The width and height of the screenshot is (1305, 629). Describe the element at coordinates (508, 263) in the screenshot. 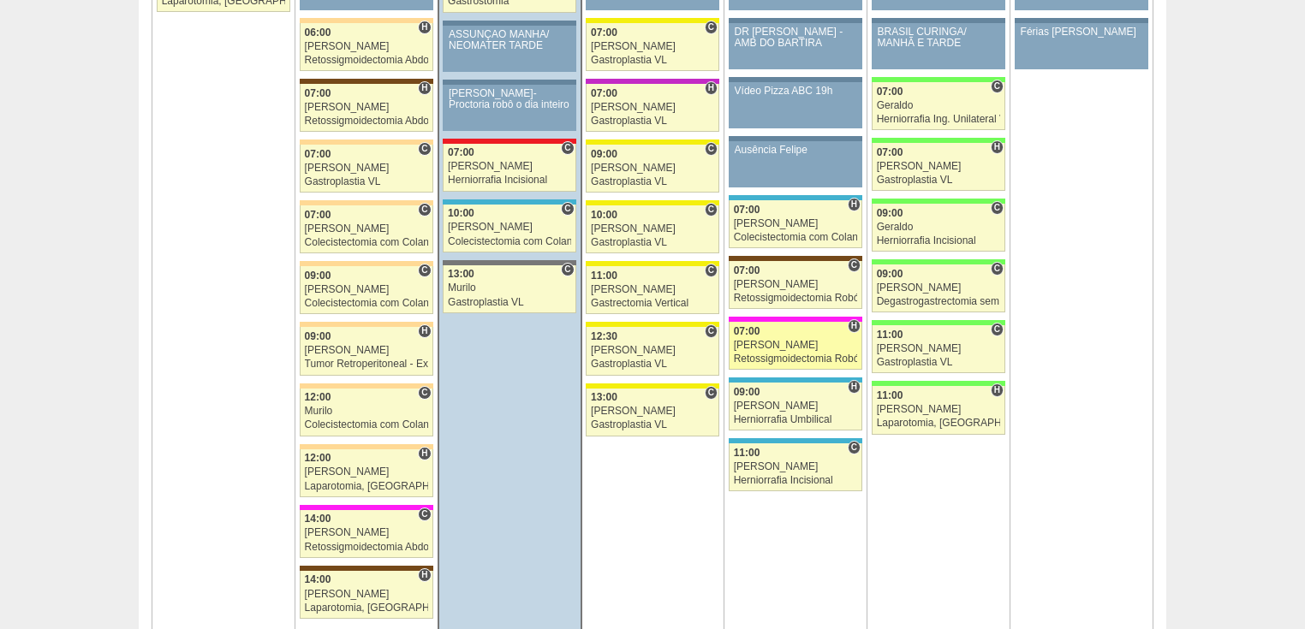

I see `div: Key: Vitória` at that location.